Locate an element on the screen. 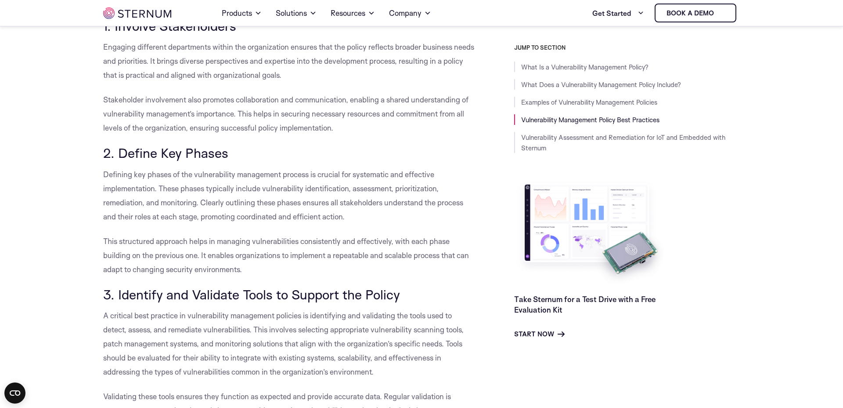 This screenshot has width=843, height=408. a: Take Sternum for a Test Drive with a Free Evaluation Kit is located at coordinates (585, 304).